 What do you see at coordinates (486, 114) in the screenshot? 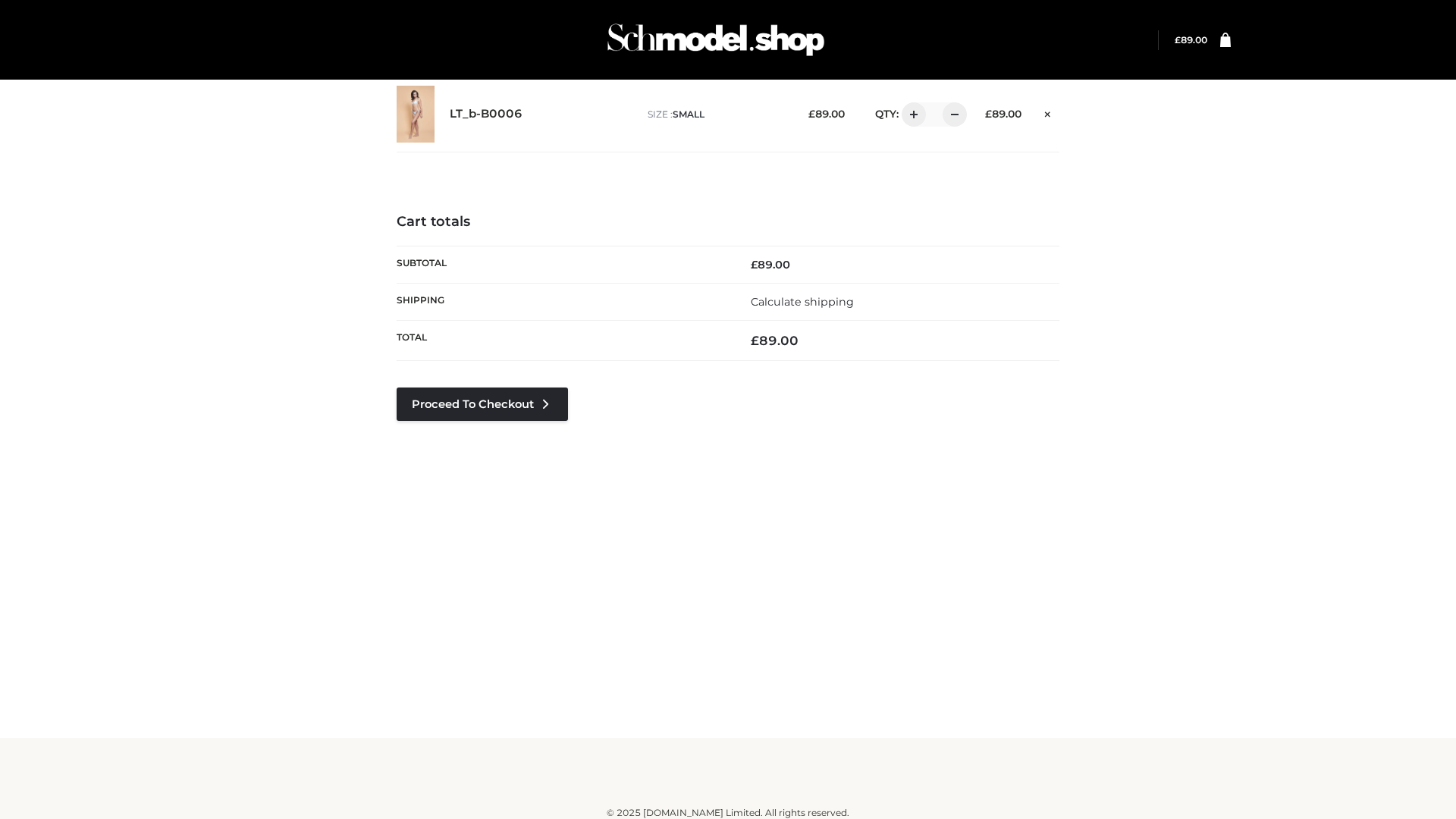
I see `a: LT_b-B0006` at bounding box center [486, 114].